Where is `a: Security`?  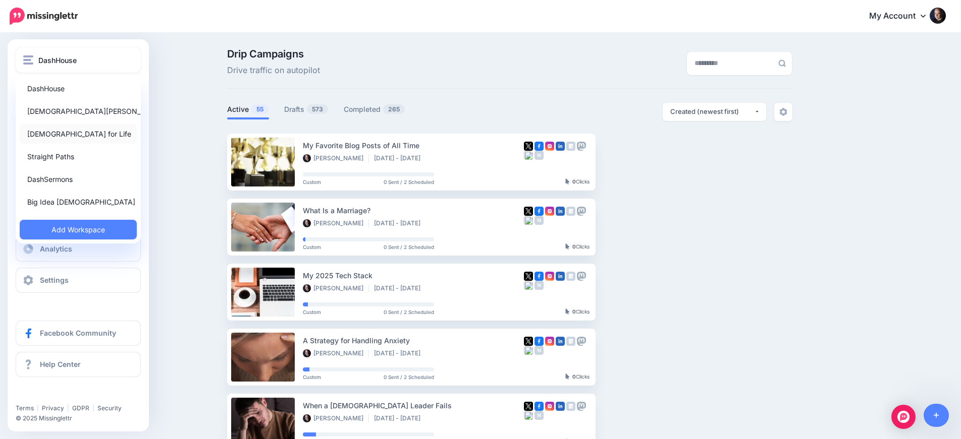
a: Security is located at coordinates (109, 408).